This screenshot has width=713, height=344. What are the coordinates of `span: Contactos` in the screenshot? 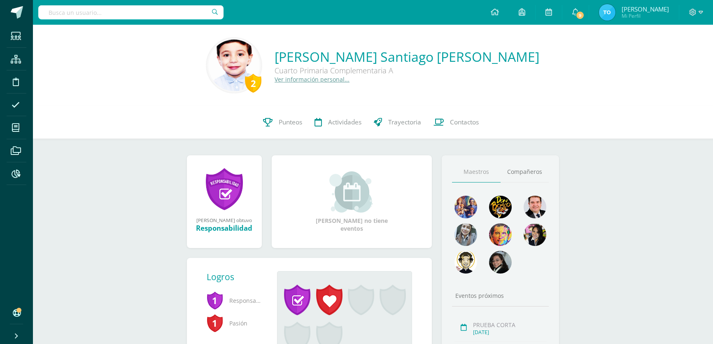 It's located at (464, 122).